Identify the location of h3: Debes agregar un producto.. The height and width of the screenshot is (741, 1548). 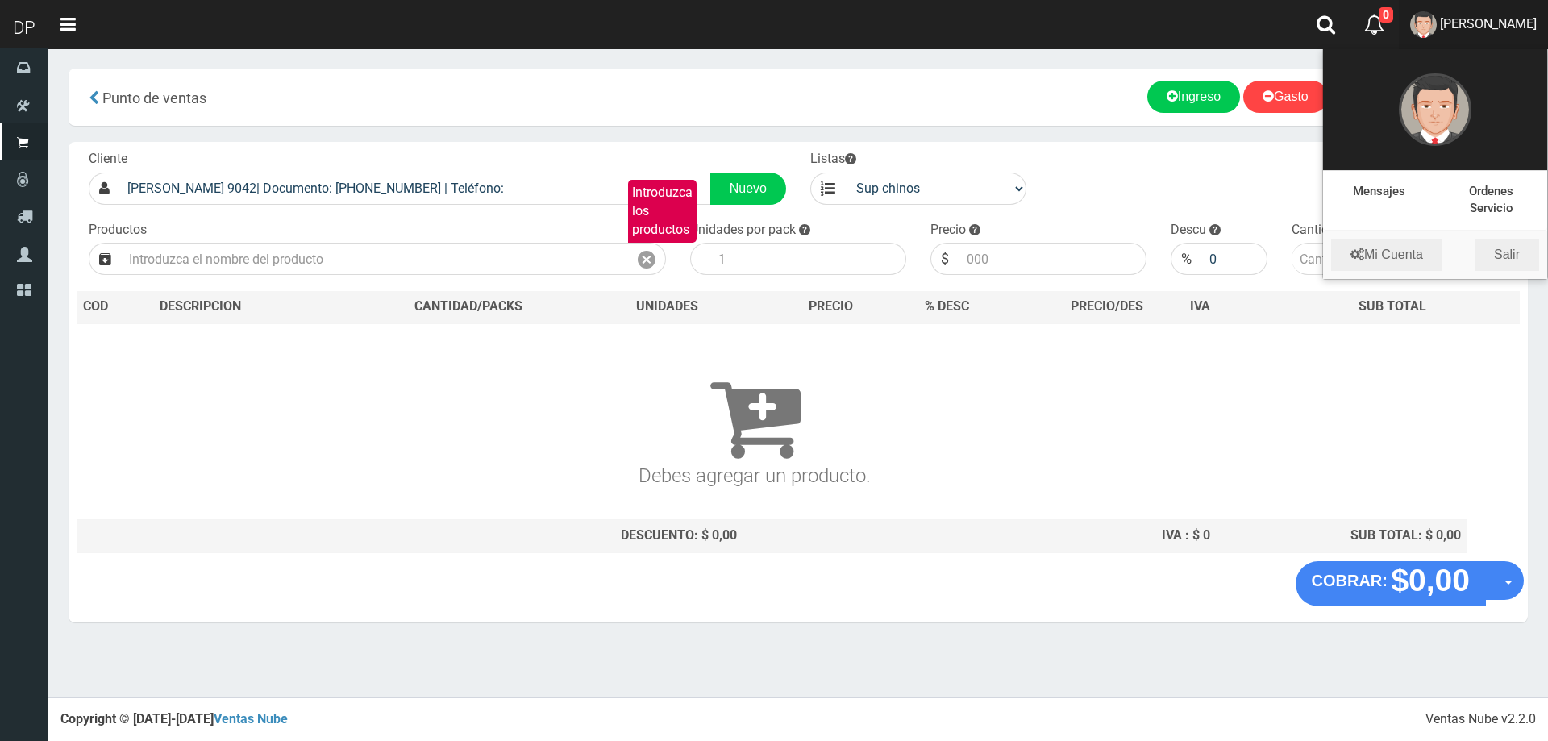
(755, 416).